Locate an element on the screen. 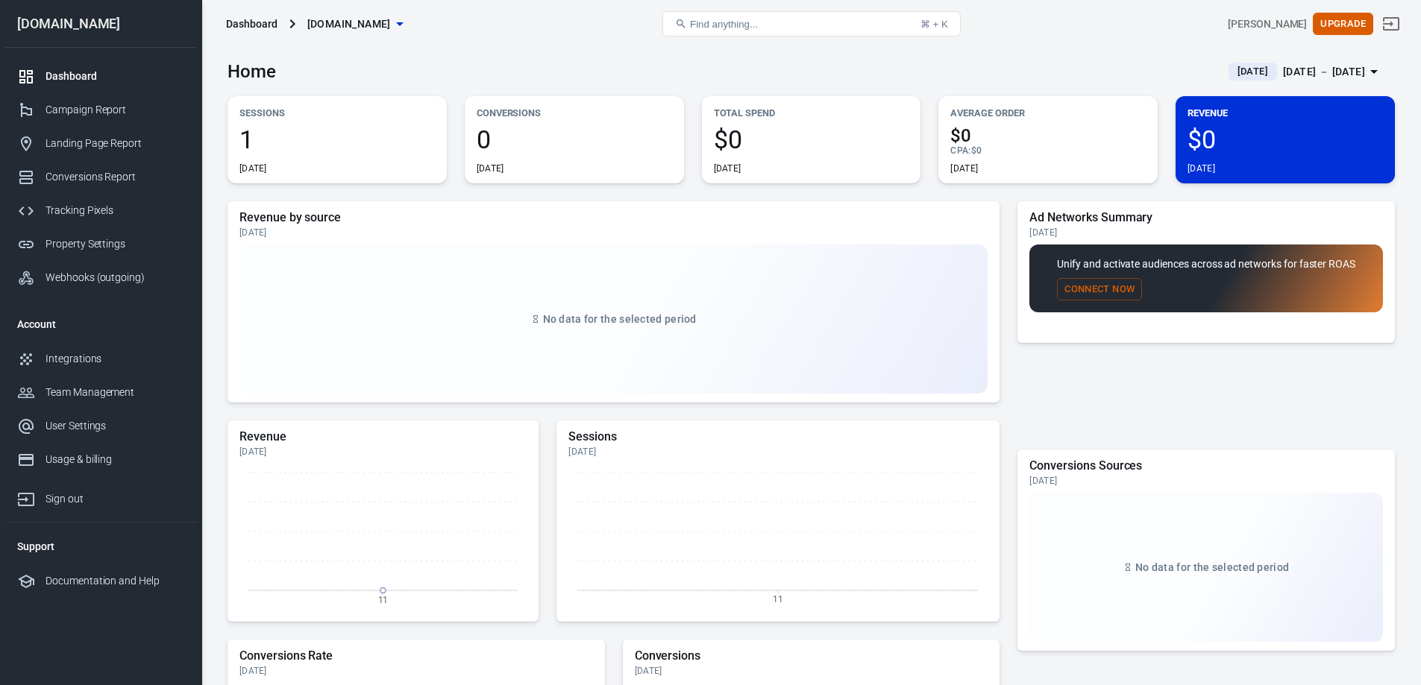 The image size is (1421, 685). div: Webhooks (outgoing) is located at coordinates (115, 277).